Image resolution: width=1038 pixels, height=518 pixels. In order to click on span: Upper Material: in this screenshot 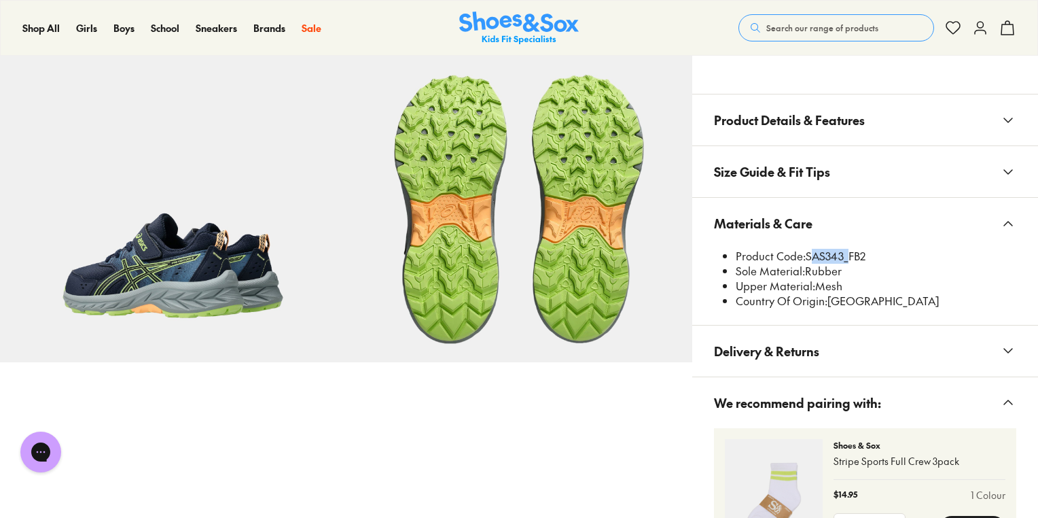, I will do `click(775, 285)`.